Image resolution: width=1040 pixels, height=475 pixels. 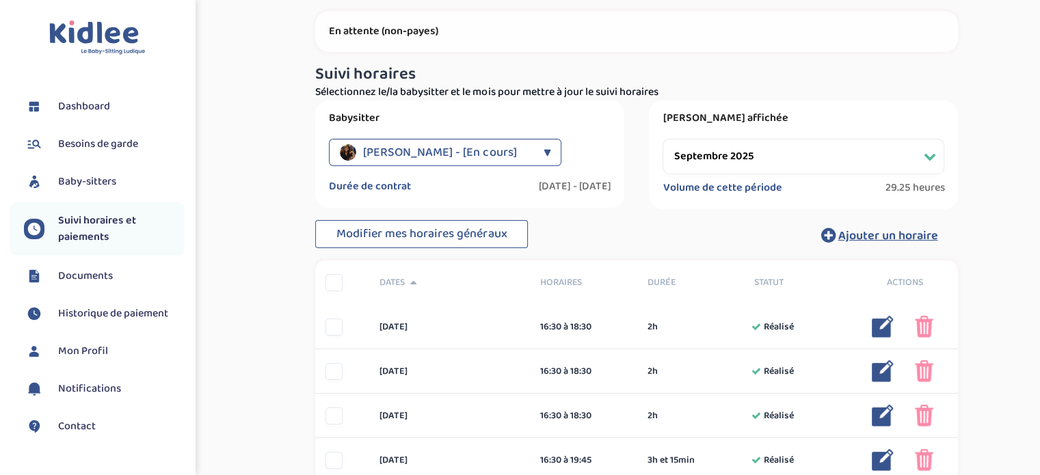 I want to click on span: Documents, so click(x=86, y=276).